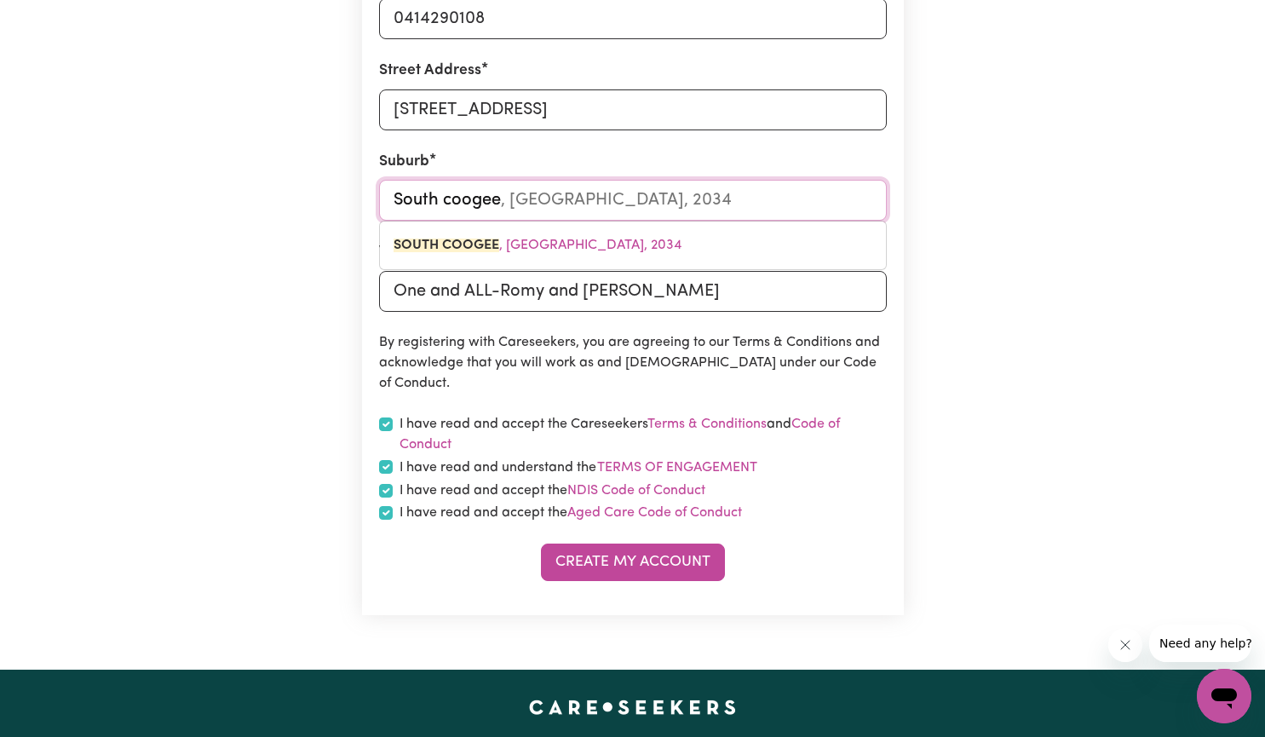 This screenshot has height=737, width=1265. I want to click on label: Suburb, so click(404, 162).